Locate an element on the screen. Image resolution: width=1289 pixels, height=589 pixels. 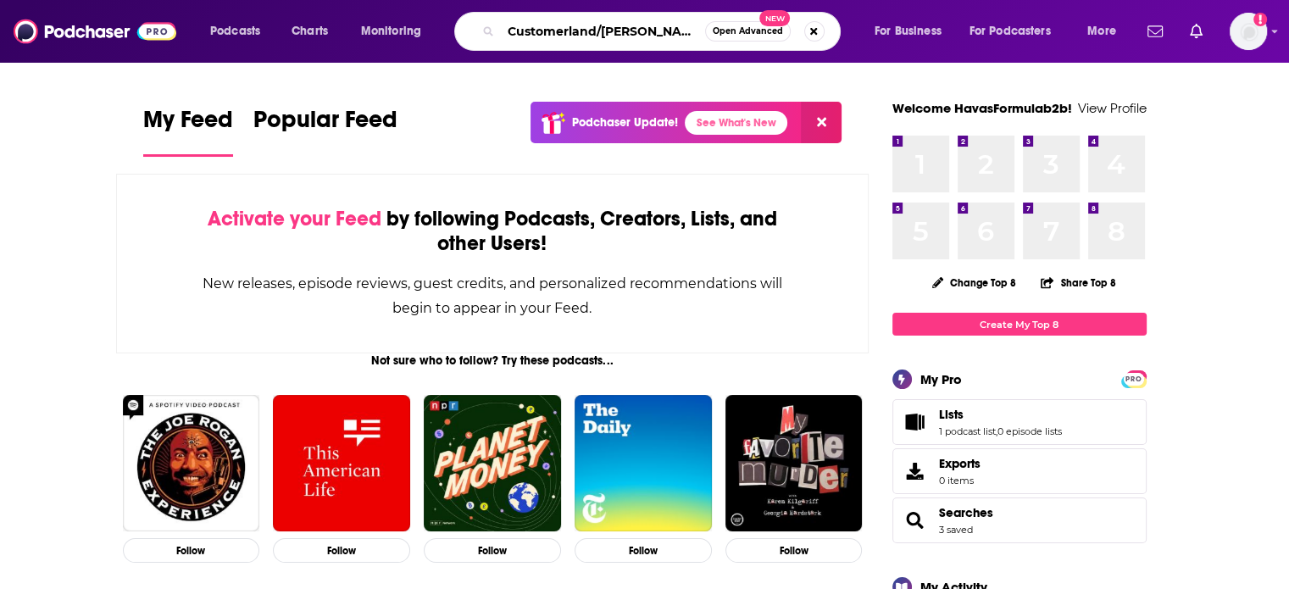
a: Exports is located at coordinates (1019, 471).